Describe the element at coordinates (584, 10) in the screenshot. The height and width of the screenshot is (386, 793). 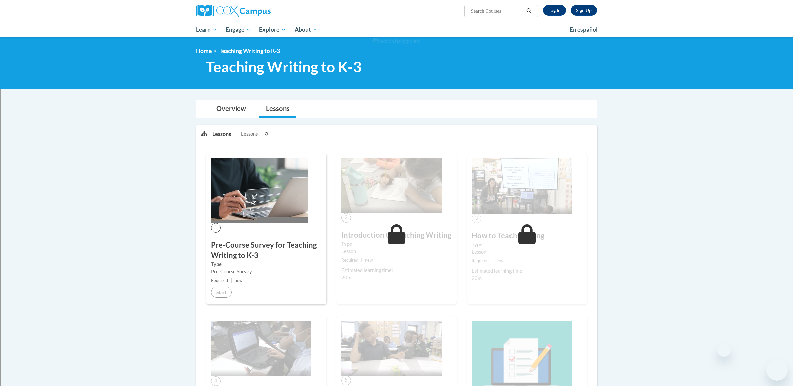
I see `a: Register` at that location.